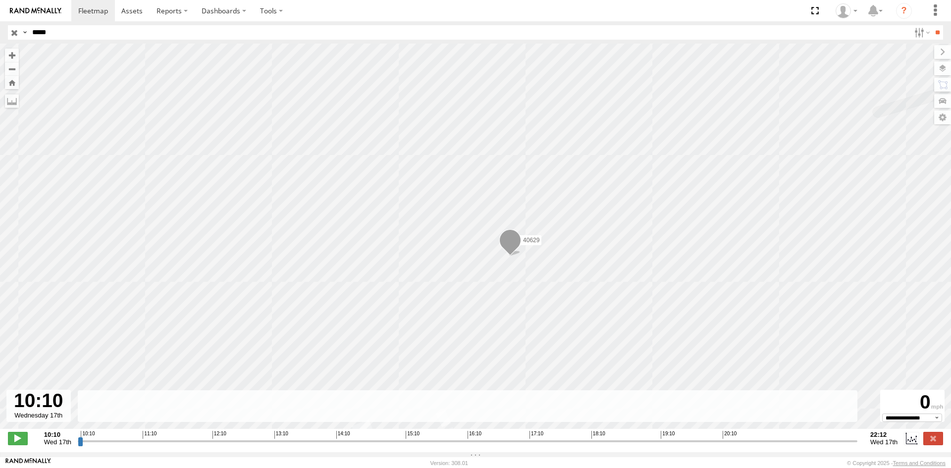  What do you see at coordinates (413, 435) in the screenshot?
I see `span: 15:10` at bounding box center [413, 435].